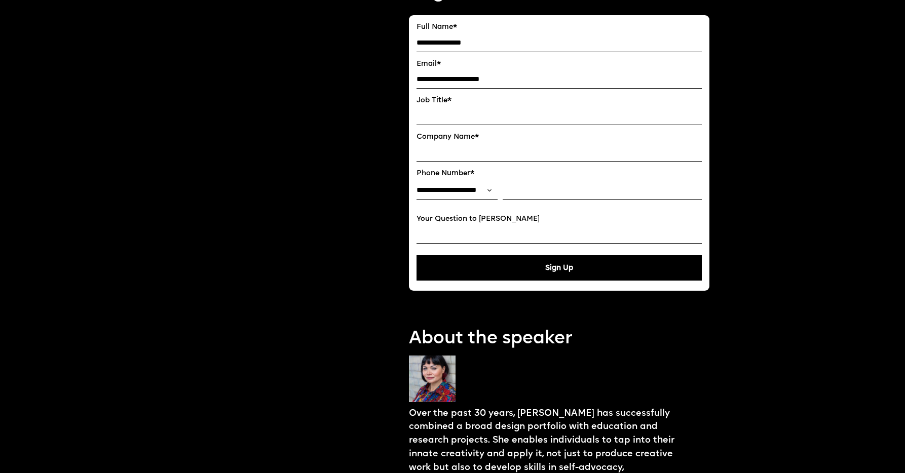 This screenshot has height=473, width=905. Describe the element at coordinates (559, 100) in the screenshot. I see `label: Job Title` at that location.